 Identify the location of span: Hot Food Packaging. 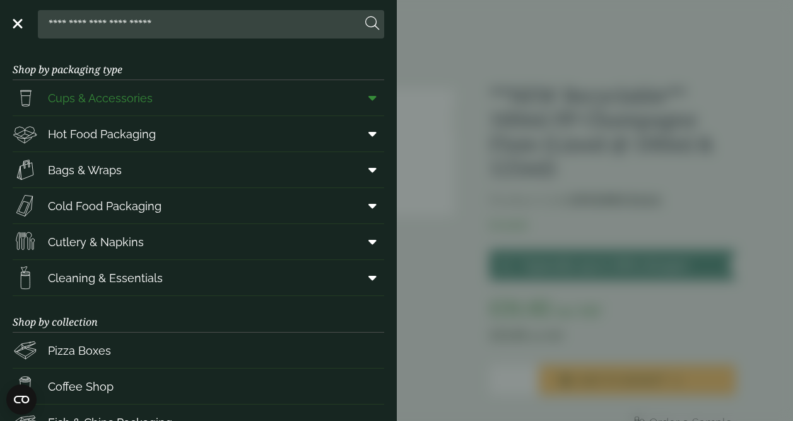
(102, 134).